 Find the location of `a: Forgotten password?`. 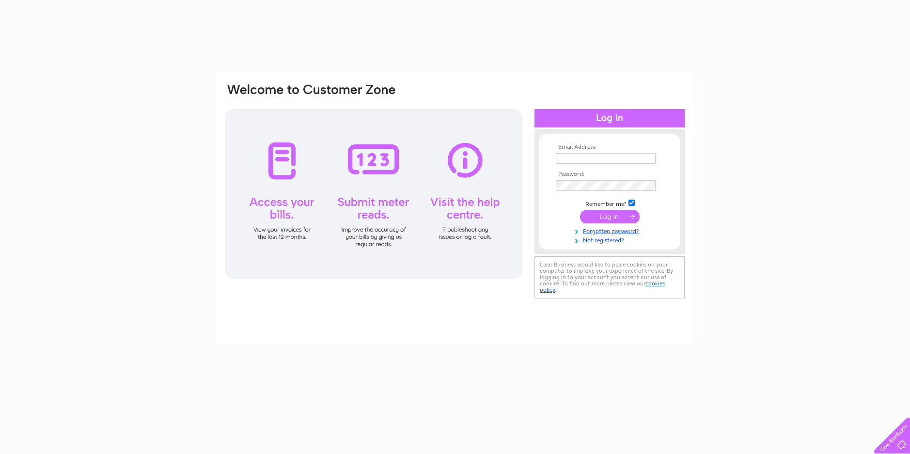

a: Forgotten password? is located at coordinates (611, 230).